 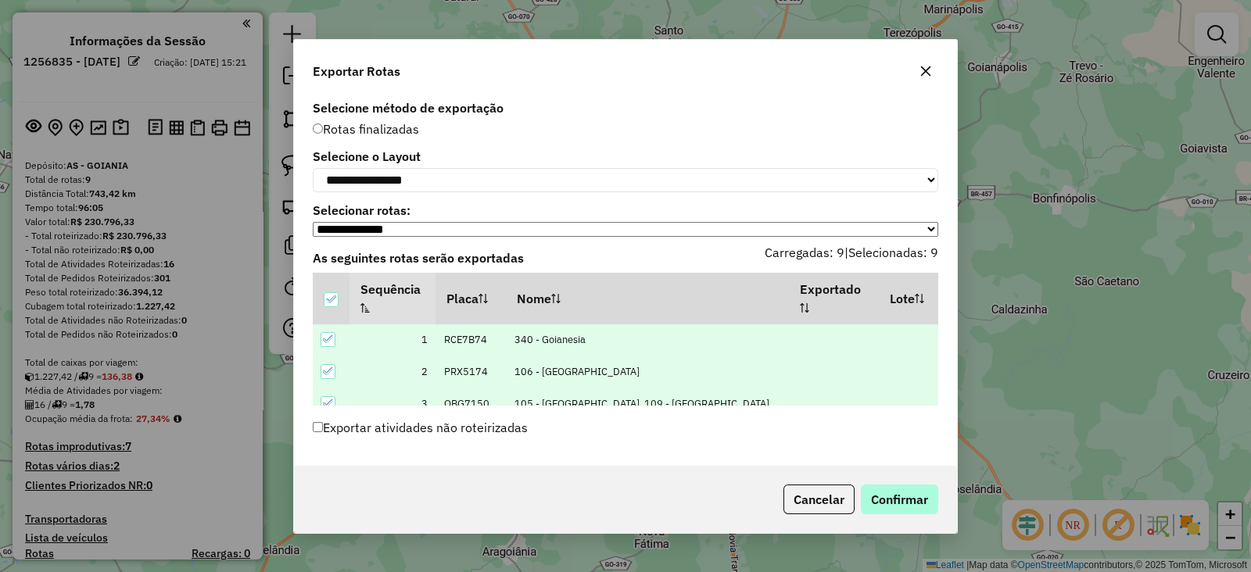 I want to click on label: Selecionar rotas:, so click(x=625, y=210).